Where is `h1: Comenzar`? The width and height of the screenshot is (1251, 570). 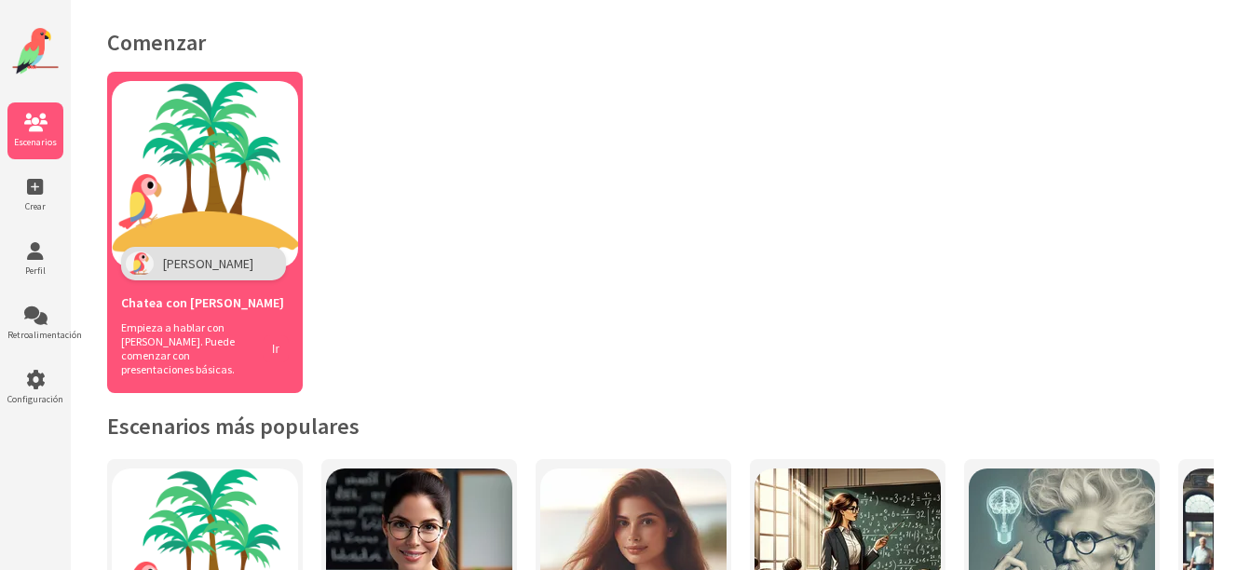 h1: Comenzar is located at coordinates (660, 42).